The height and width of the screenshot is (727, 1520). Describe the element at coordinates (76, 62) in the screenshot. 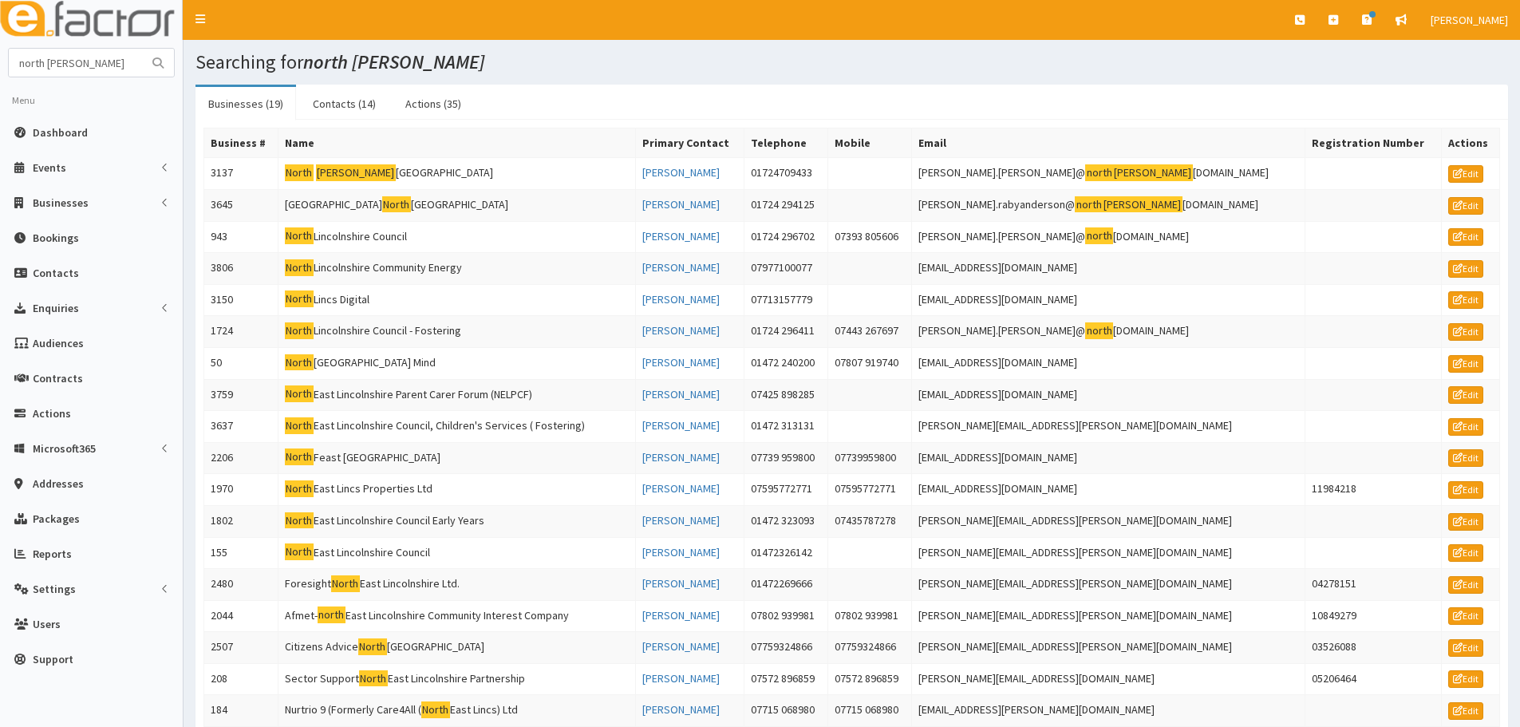

I see `input: Search...` at that location.